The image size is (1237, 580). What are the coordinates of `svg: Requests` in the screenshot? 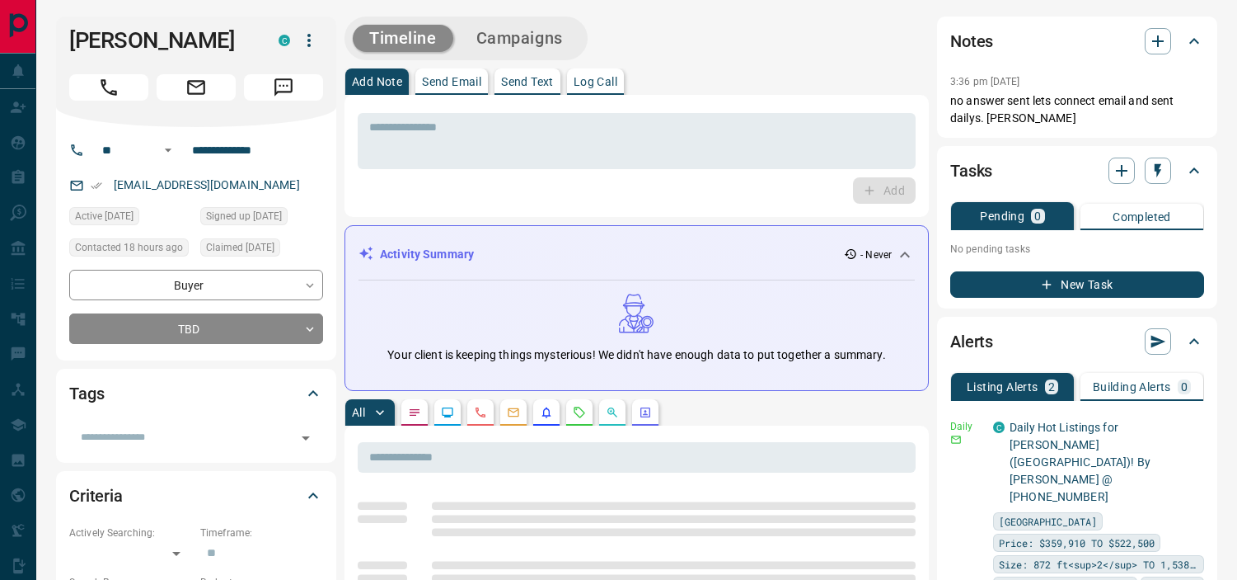 It's located at (580, 412).